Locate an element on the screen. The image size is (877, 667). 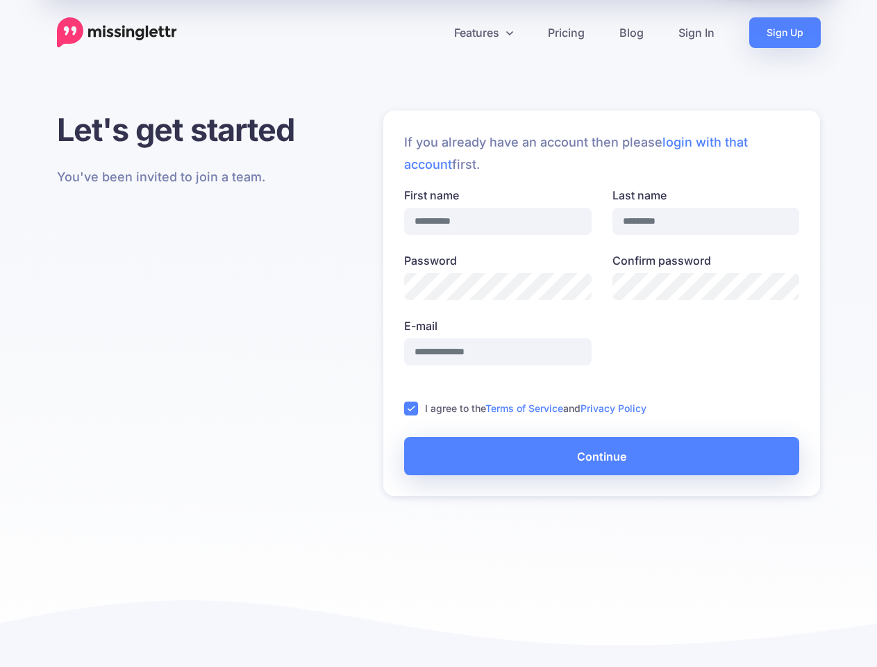
button: Continue is located at coordinates (601, 456).